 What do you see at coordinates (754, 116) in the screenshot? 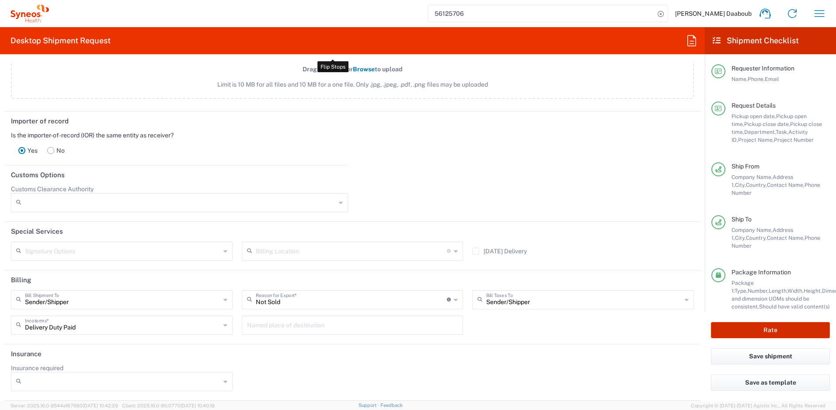
I see `span: Pickup open date,` at bounding box center [754, 116].